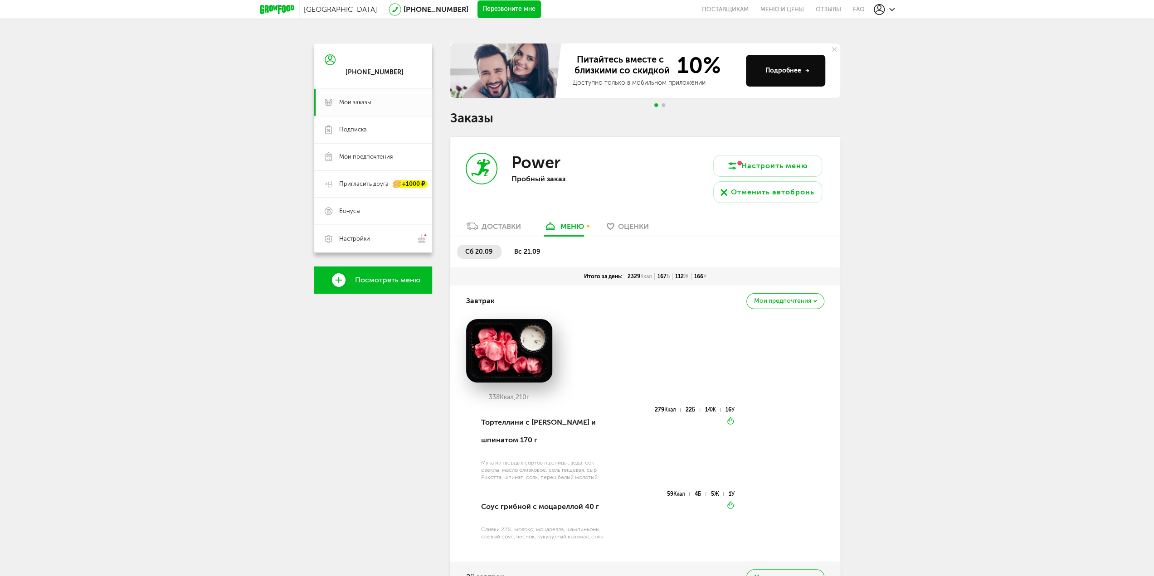 The image size is (1154, 576). Describe the element at coordinates (355, 102) in the screenshot. I see `span: Мои заказы` at that location.